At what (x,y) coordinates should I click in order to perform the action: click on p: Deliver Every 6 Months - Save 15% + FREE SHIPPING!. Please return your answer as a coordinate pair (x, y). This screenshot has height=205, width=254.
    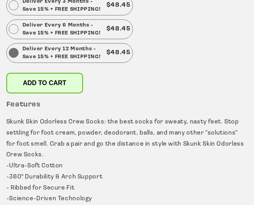
    Looking at the image, I should click on (62, 29).